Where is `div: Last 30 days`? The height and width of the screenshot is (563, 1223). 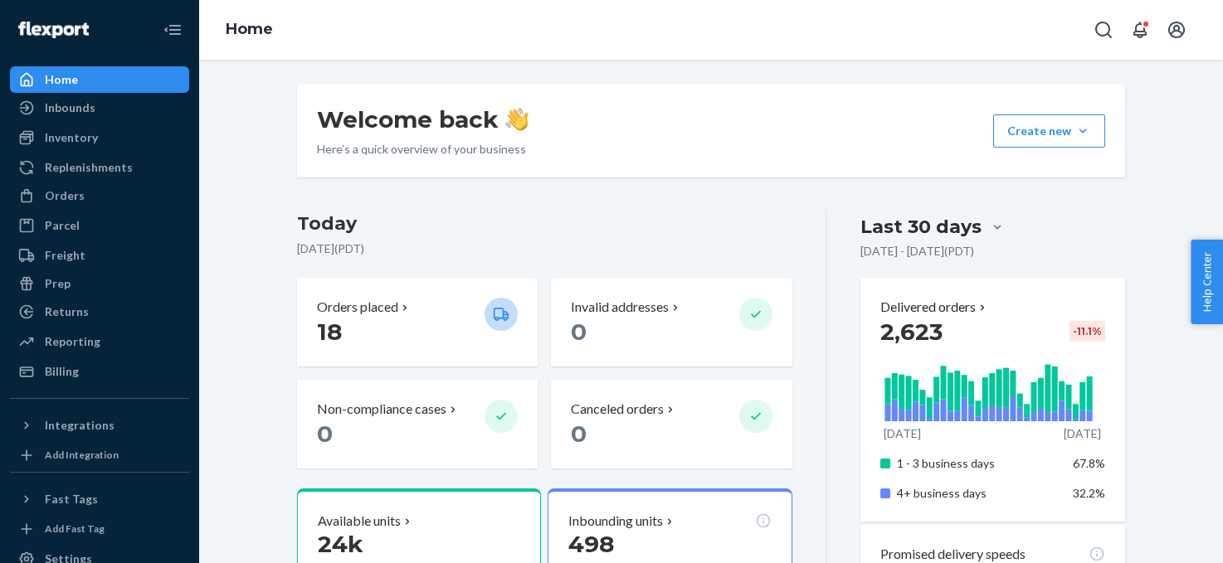
div: Last 30 days is located at coordinates (921, 226).